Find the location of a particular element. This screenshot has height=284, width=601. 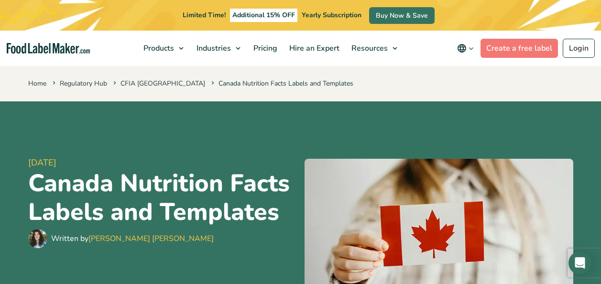

div: Written by is located at coordinates (133, 239).